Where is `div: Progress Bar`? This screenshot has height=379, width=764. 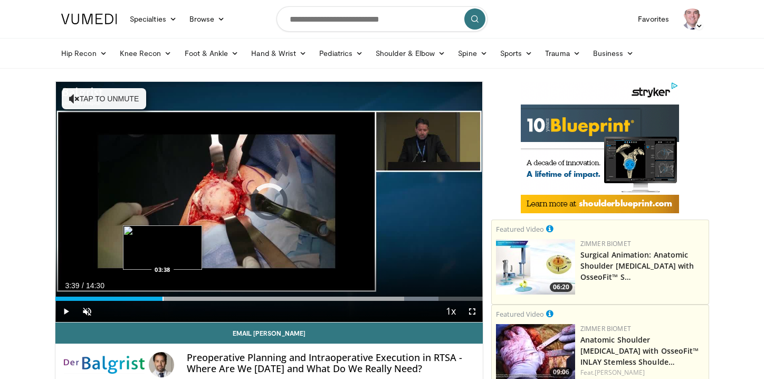 div: Progress Bar is located at coordinates (269, 298).